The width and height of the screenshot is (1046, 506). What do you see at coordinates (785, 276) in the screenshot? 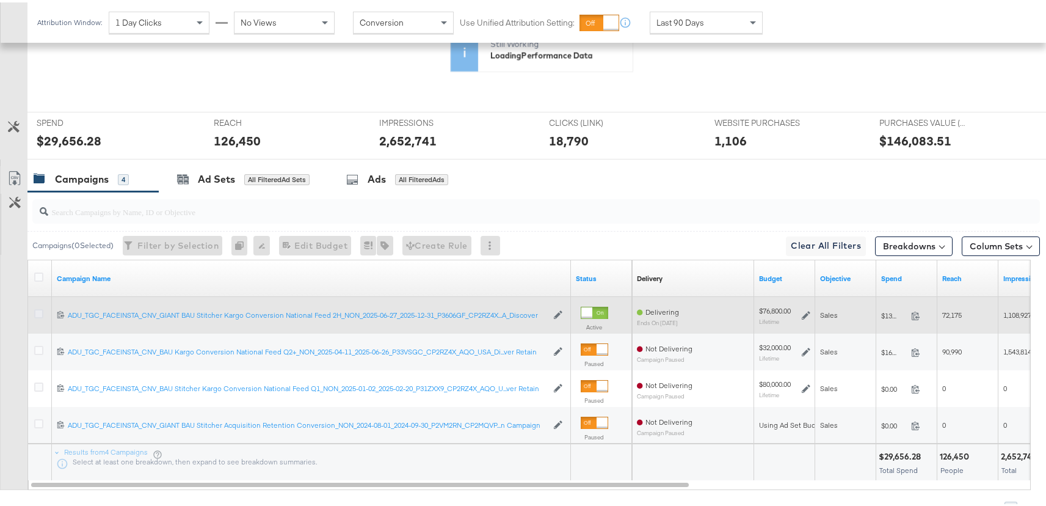
I see `a: The maximum amount you're willing to spend on your ads, on average each day or over the lifetime ...` at bounding box center [785, 276].